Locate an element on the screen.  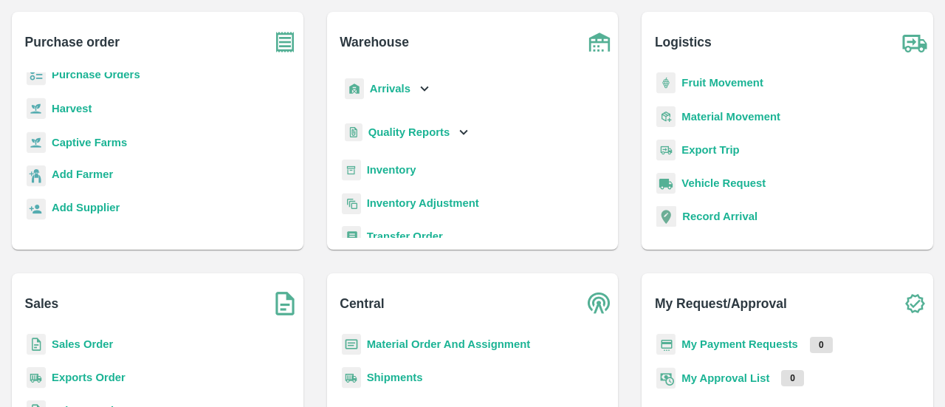
img: delivery is located at coordinates (666, 150).